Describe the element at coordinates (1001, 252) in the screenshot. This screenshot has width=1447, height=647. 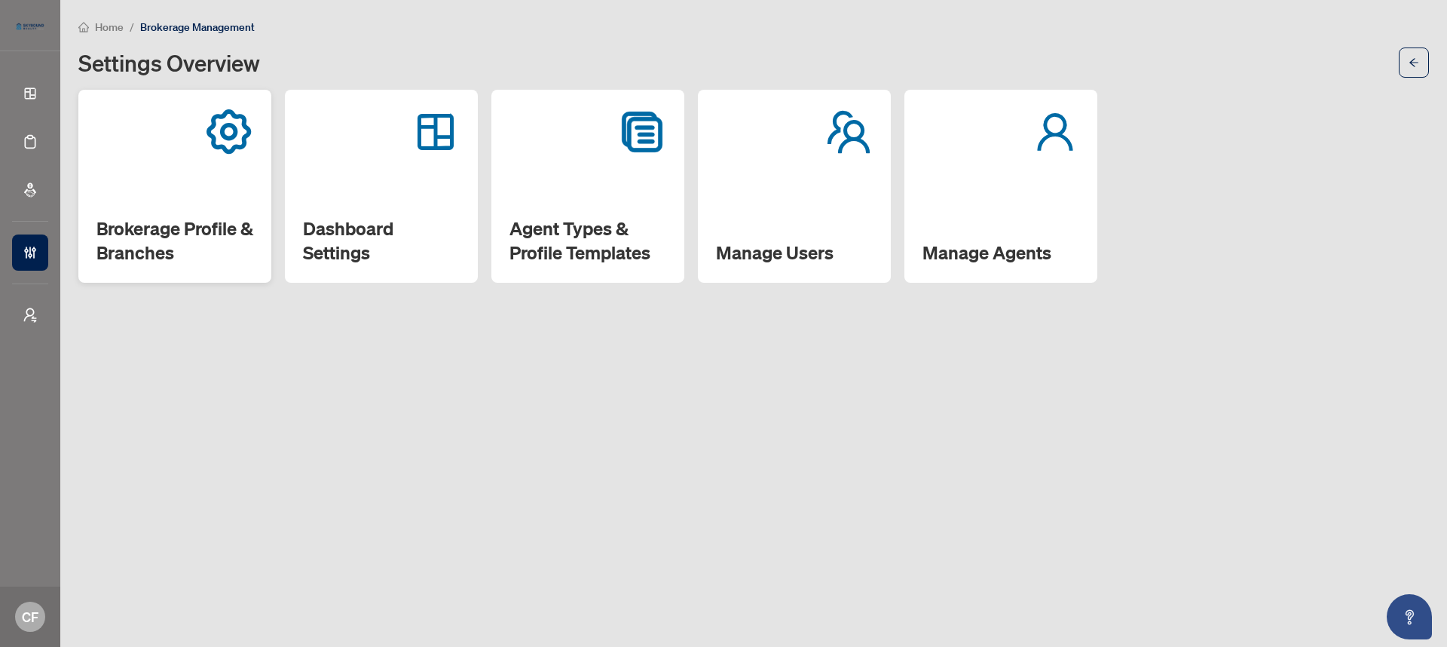
I see `h2: Manage Agents` at that location.